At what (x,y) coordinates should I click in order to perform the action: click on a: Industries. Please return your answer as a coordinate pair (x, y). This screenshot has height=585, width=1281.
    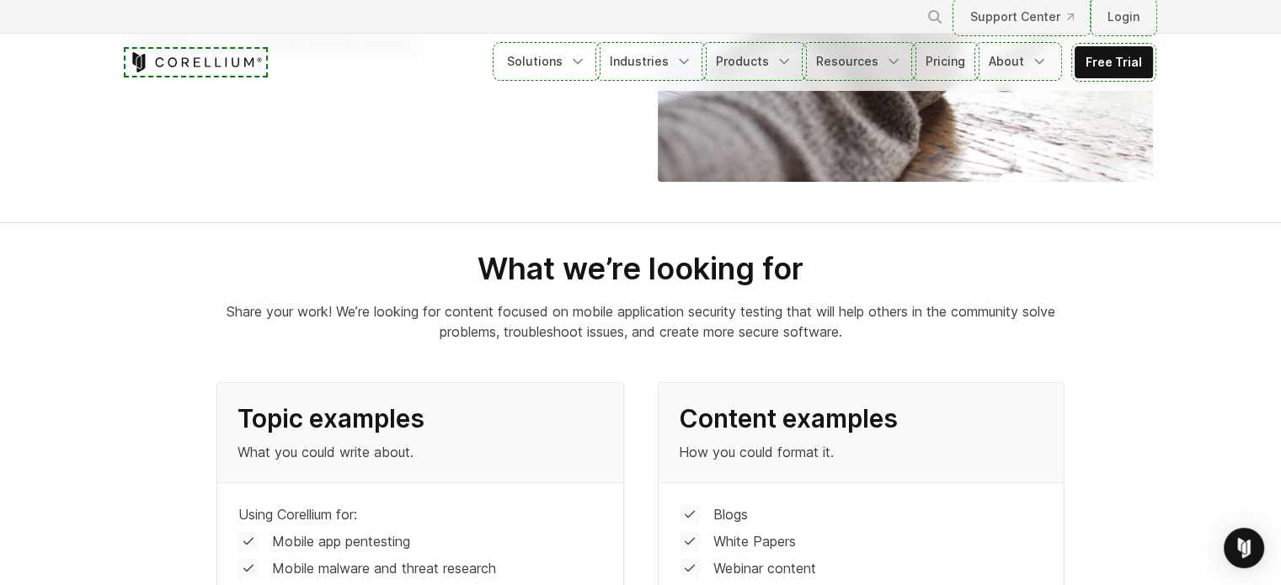
    Looking at the image, I should click on (651, 61).